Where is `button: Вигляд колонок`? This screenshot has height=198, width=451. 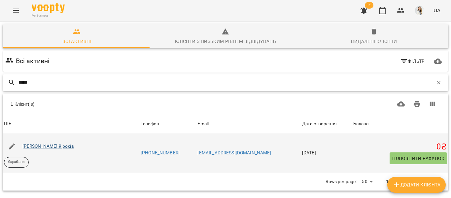 button: Вигляд колонок is located at coordinates (433, 104).